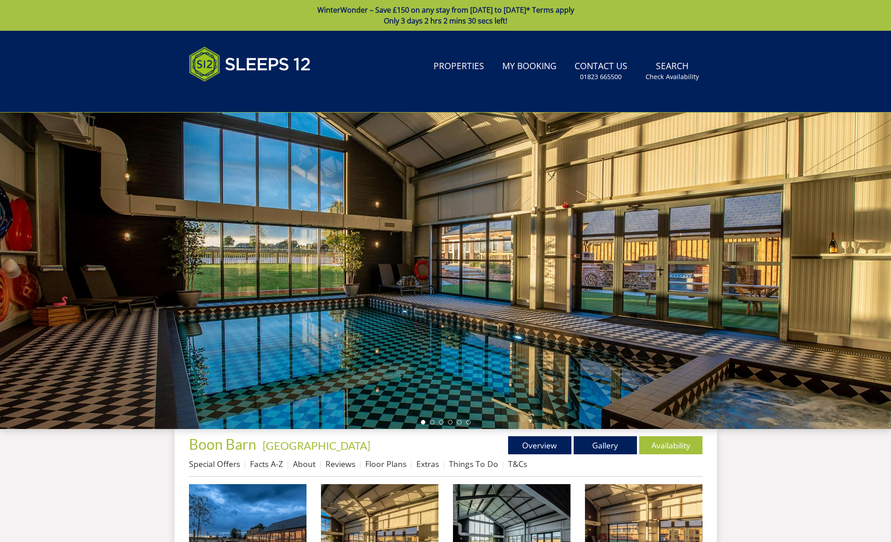  What do you see at coordinates (605, 445) in the screenshot?
I see `a: Gallery` at bounding box center [605, 445].